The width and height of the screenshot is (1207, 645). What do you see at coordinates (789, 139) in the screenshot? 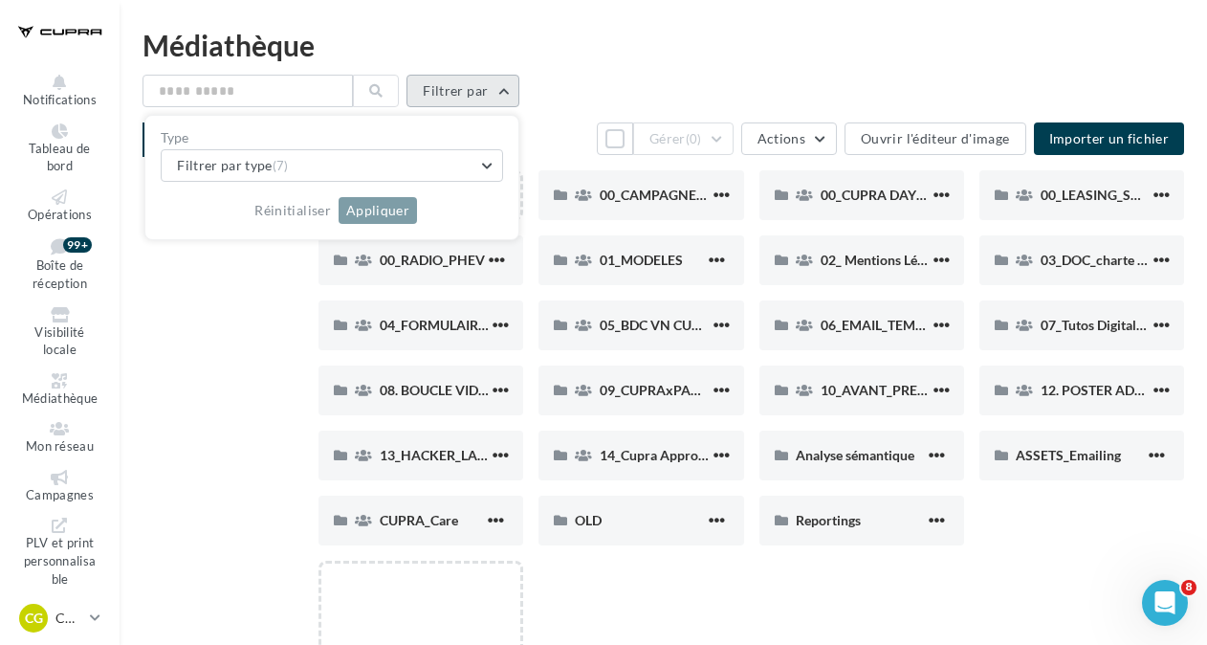
I see `button: Actions` at bounding box center [789, 139].